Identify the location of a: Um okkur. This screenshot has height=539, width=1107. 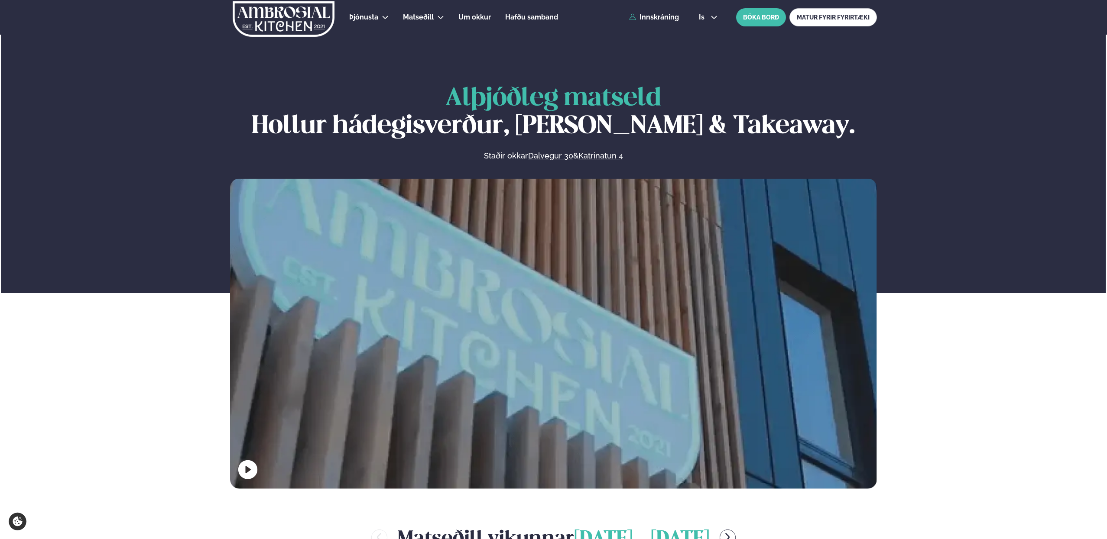
(474, 17).